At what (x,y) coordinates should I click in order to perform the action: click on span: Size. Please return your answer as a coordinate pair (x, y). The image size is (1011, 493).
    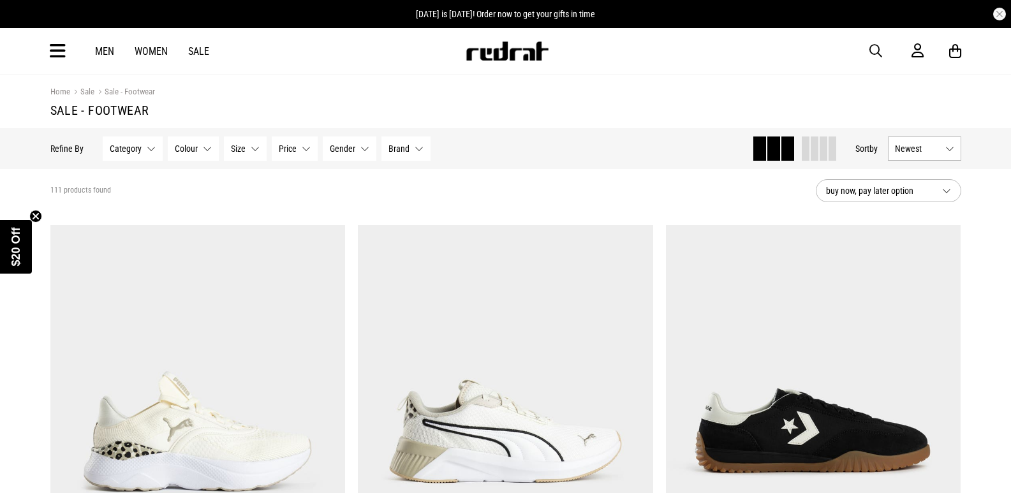
    Looking at the image, I should click on (238, 149).